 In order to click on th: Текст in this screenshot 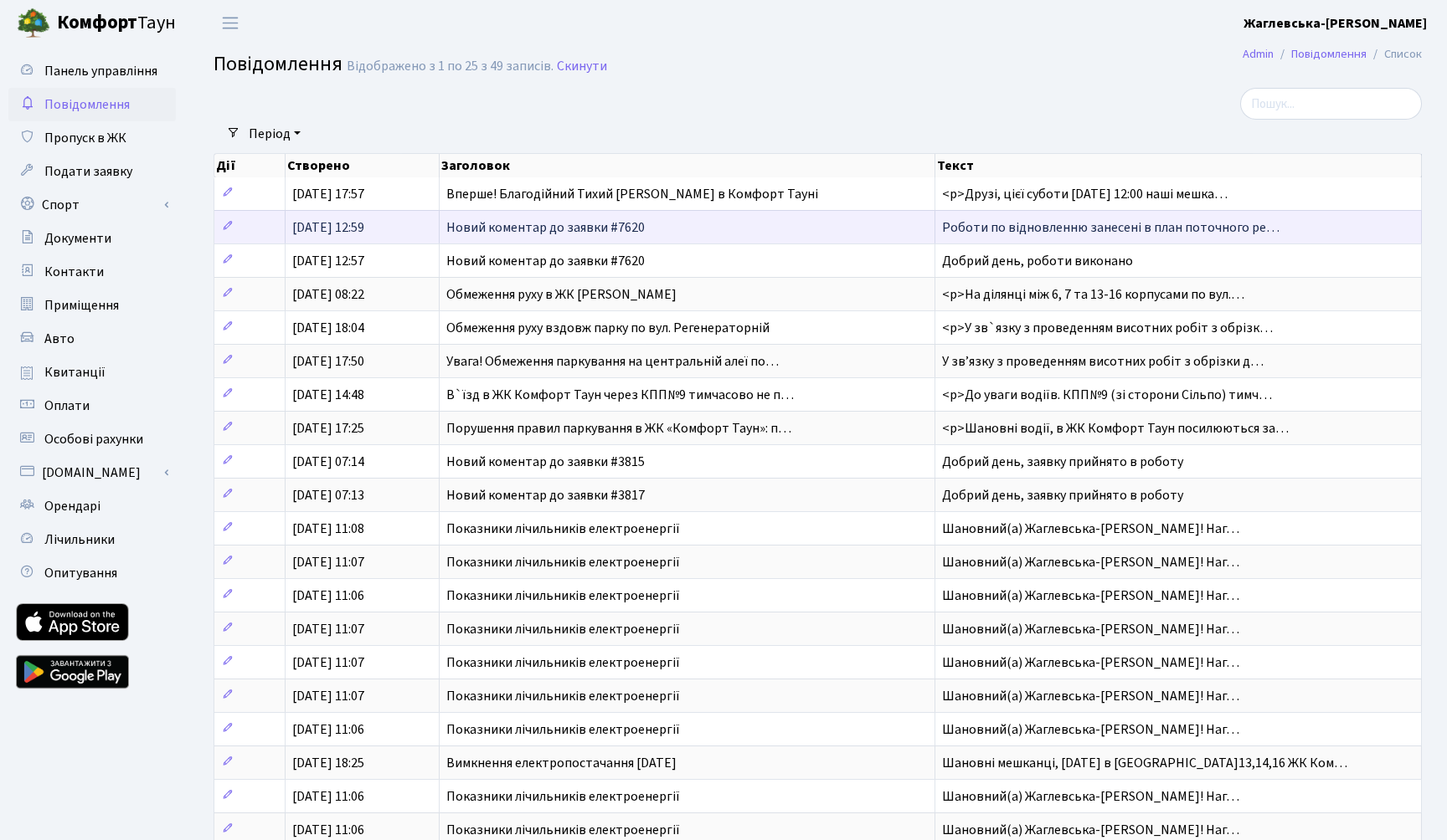, I will do `click(1178, 165)`.